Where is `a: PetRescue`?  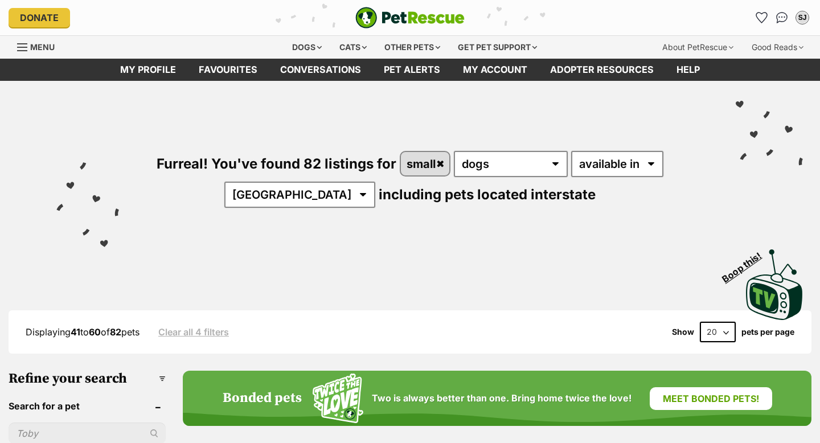 a: PetRescue is located at coordinates (410, 18).